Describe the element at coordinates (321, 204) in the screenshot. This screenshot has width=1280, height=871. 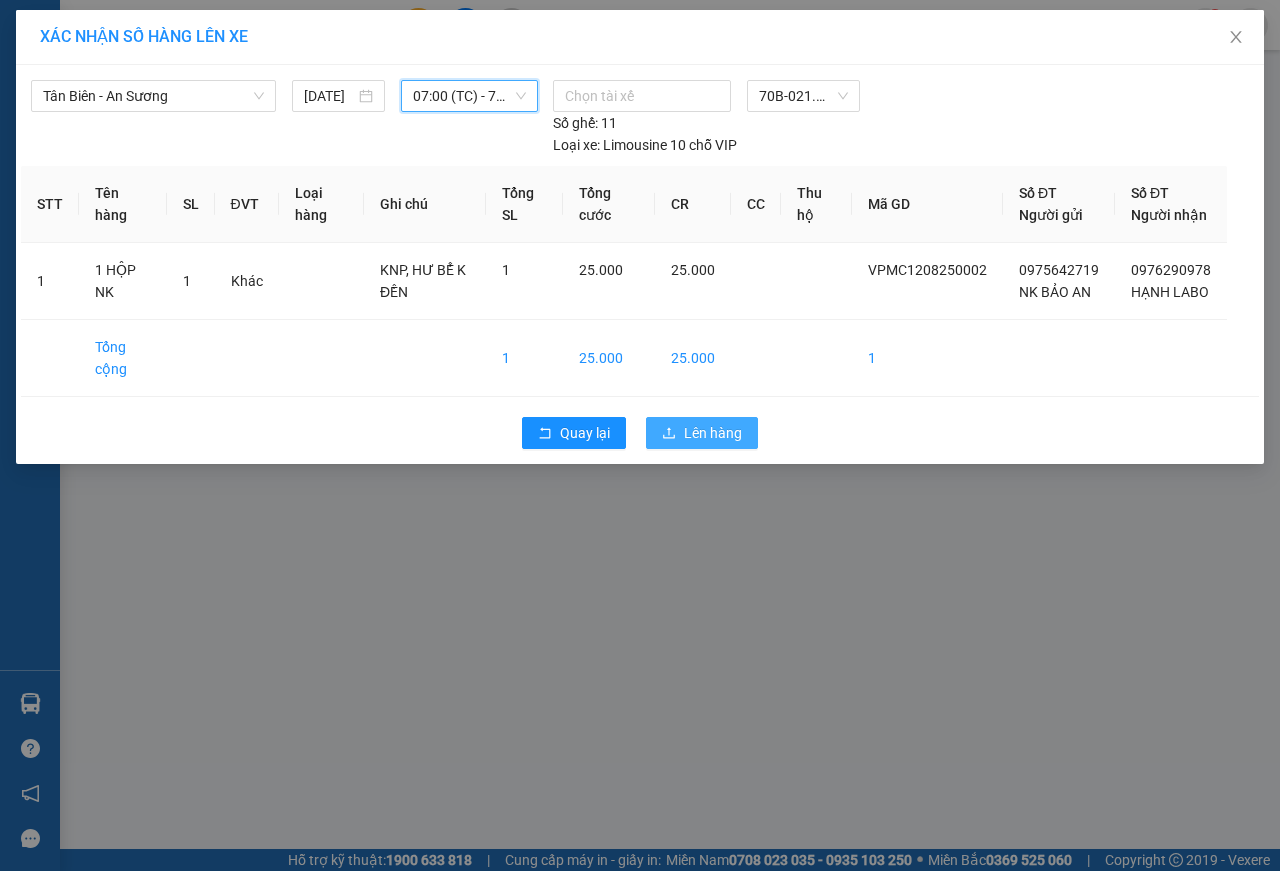
I see `th: Loại hàng` at that location.